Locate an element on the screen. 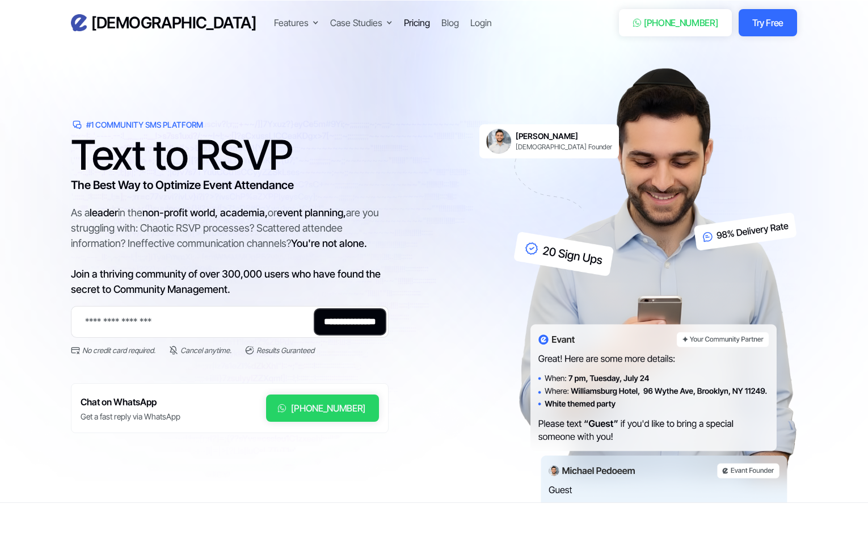  h6: Chat on WhatsApp is located at coordinates (130, 402).